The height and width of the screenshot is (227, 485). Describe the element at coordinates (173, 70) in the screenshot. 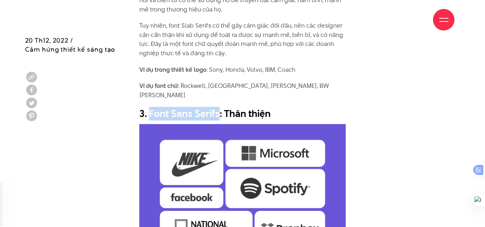

I see `strong: Ví dụ trong thiết kế logo` at that location.